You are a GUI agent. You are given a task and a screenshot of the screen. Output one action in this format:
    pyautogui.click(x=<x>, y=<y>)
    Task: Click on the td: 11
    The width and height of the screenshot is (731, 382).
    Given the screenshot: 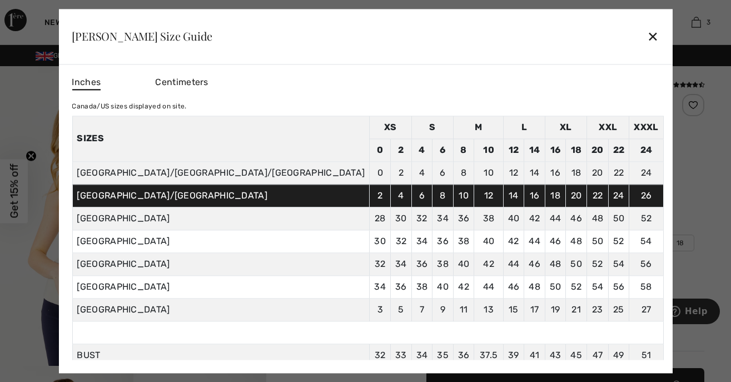 What is the action you would take?
    pyautogui.click(x=464, y=309)
    